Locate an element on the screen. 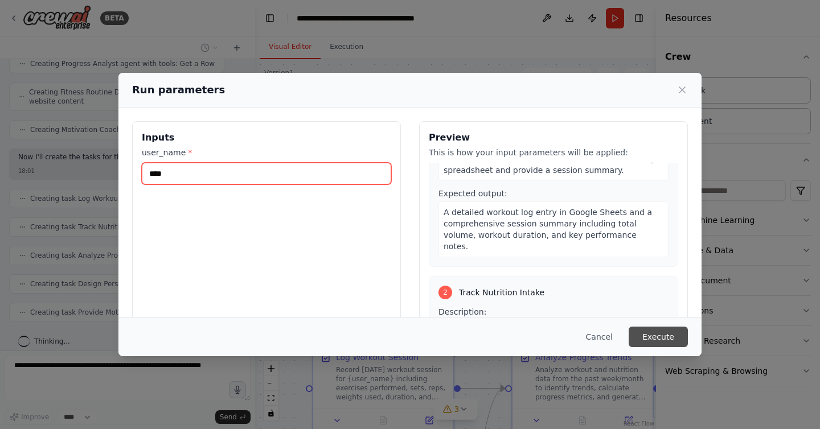 The image size is (820, 429). span: Track Nutrition Intake is located at coordinates (501, 293).